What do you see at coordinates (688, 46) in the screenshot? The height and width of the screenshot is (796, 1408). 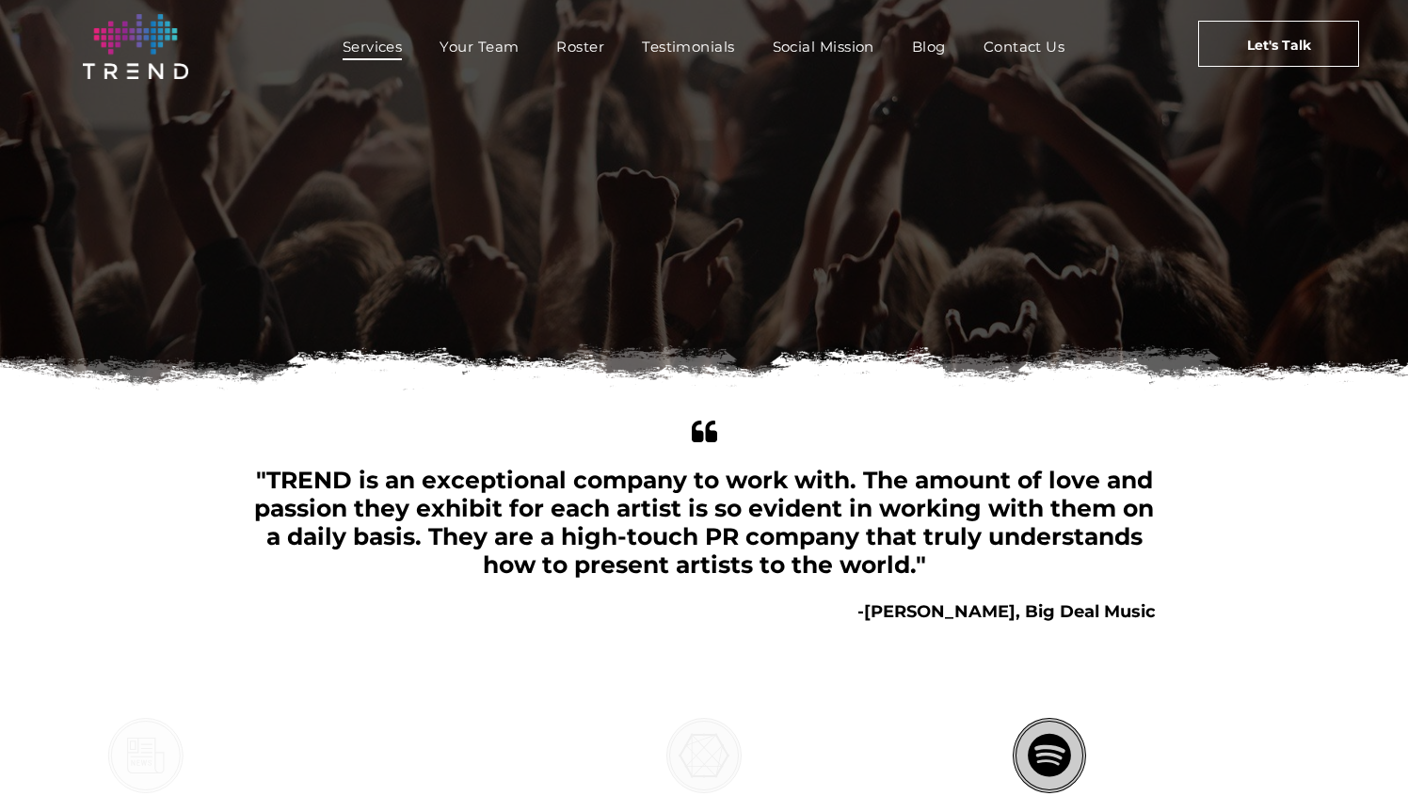 I see `a: Testimonials` at bounding box center [688, 46].